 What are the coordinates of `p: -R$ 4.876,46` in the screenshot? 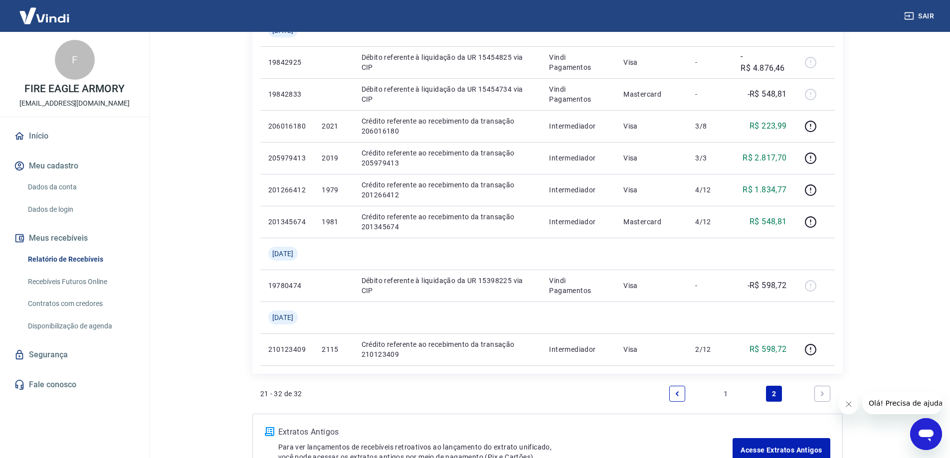 It's located at (764, 62).